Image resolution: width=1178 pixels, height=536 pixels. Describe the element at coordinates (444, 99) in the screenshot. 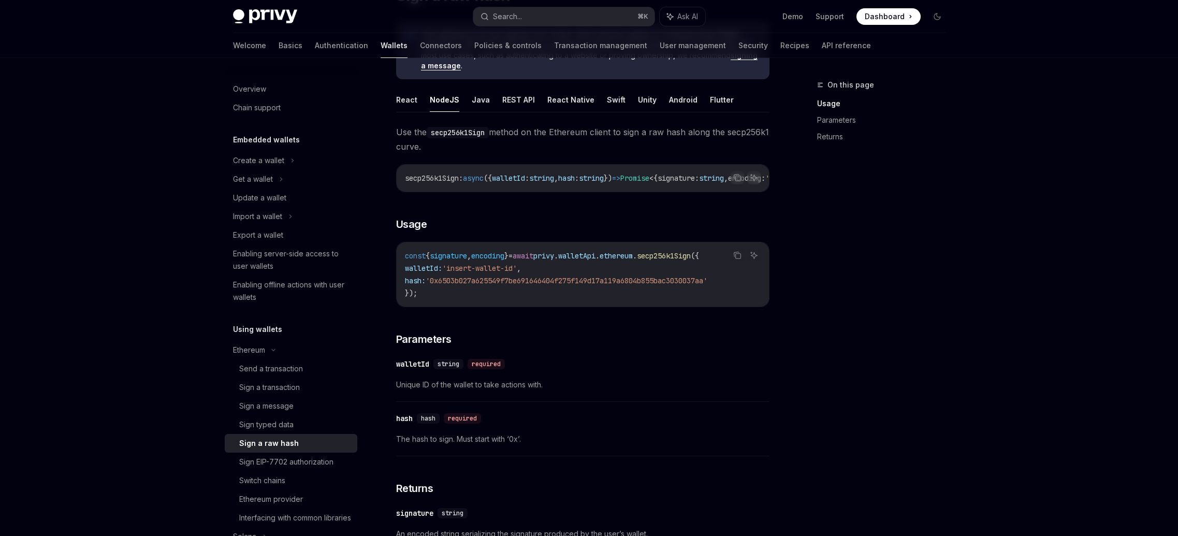

I see `button: NodeJS` at that location.